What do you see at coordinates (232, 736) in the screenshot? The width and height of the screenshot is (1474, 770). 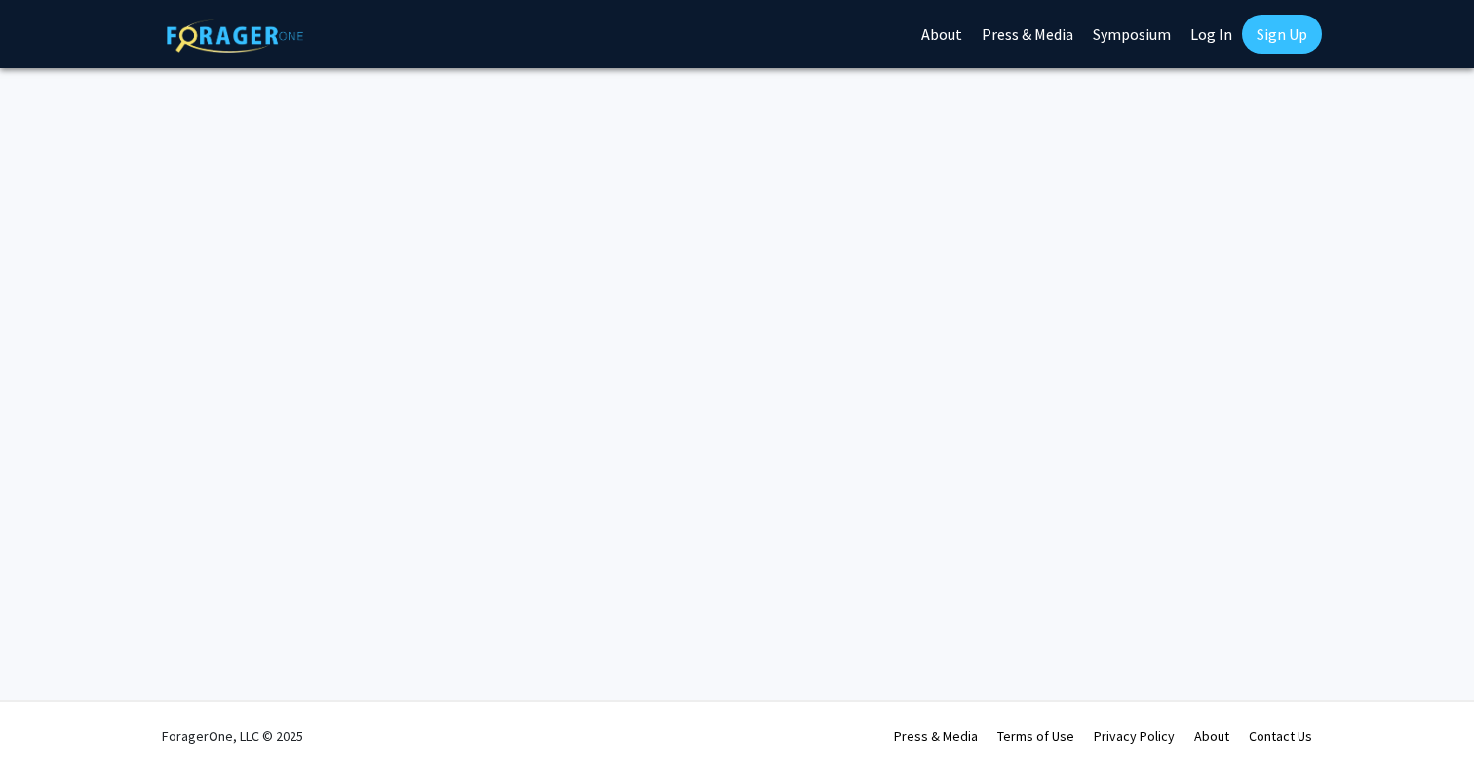 I see `div: ForagerOne, LLC © 2025` at bounding box center [232, 736].